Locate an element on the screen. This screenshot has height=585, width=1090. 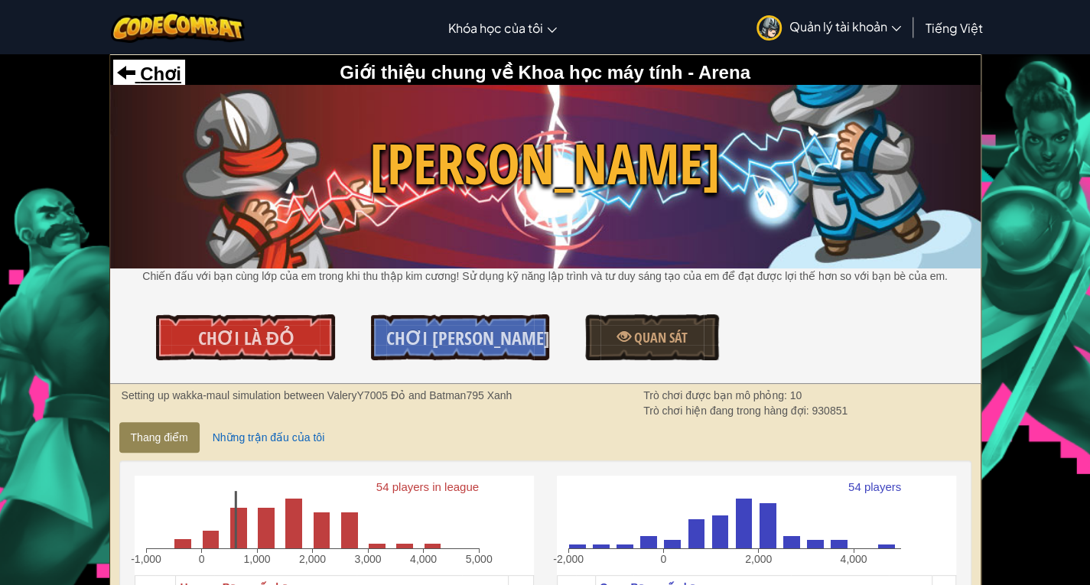
a: Quan sát is located at coordinates (652, 337).